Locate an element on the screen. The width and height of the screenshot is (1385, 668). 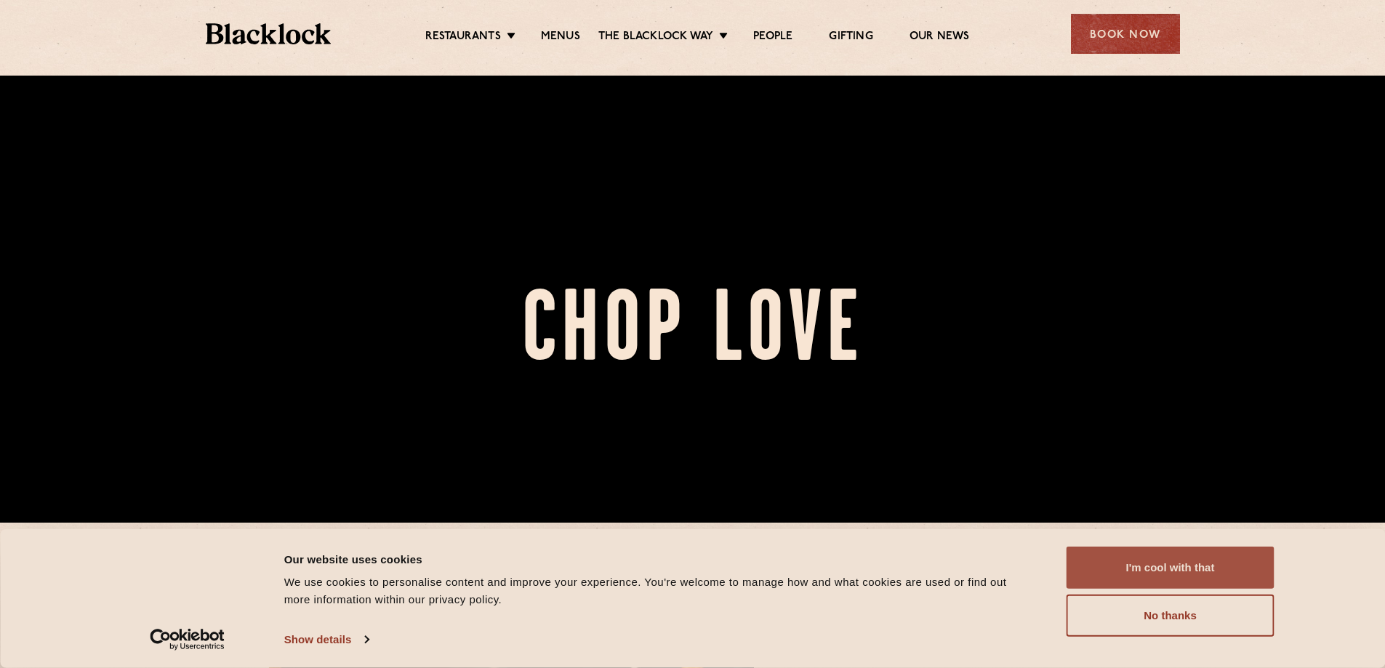
a: Show details is located at coordinates (327, 640).